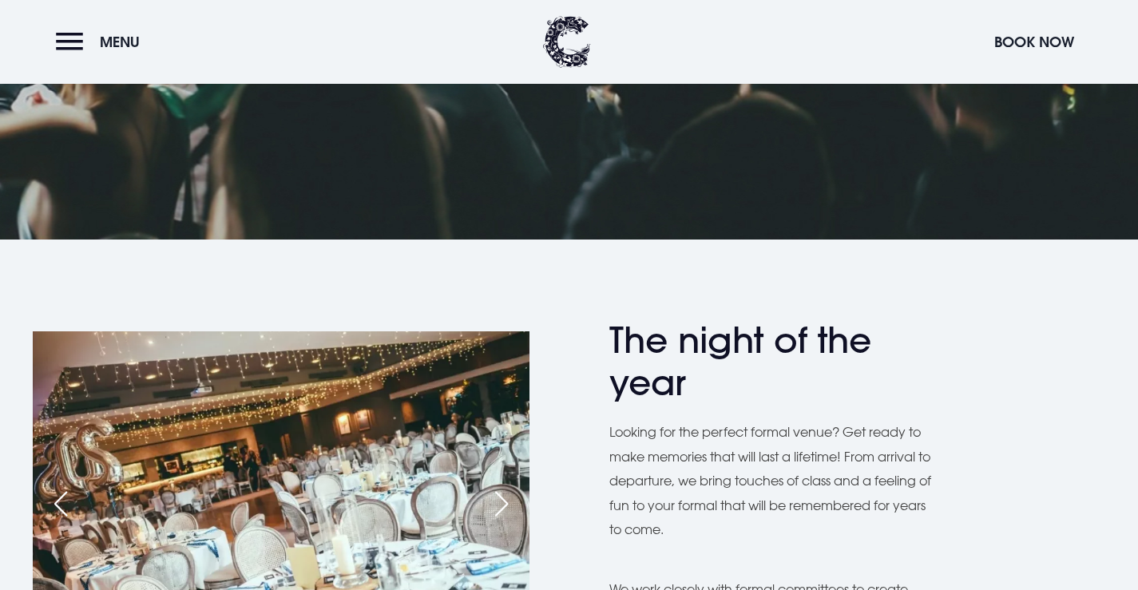 This screenshot has width=1138, height=590. I want to click on img: Clandeboye Lodge, so click(567, 42).